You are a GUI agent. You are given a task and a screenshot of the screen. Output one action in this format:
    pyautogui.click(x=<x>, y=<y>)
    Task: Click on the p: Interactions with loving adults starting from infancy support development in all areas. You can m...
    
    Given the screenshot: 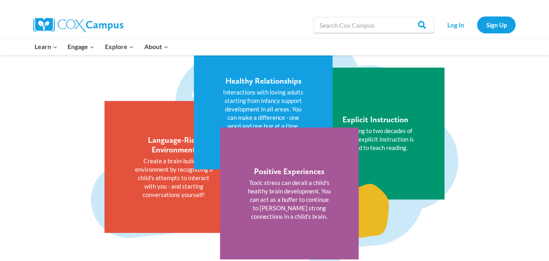 What is the action you would take?
    pyautogui.click(x=263, y=109)
    